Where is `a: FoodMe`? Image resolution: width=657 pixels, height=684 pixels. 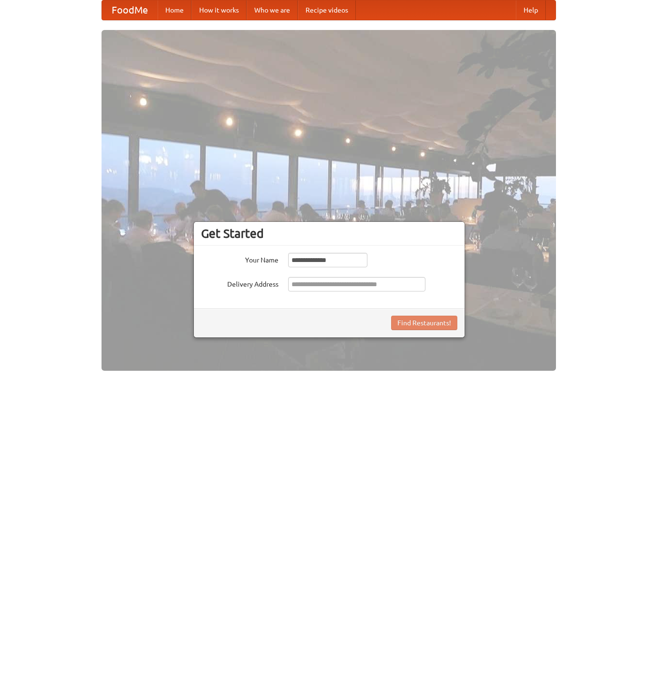
a: FoodMe is located at coordinates (129, 10).